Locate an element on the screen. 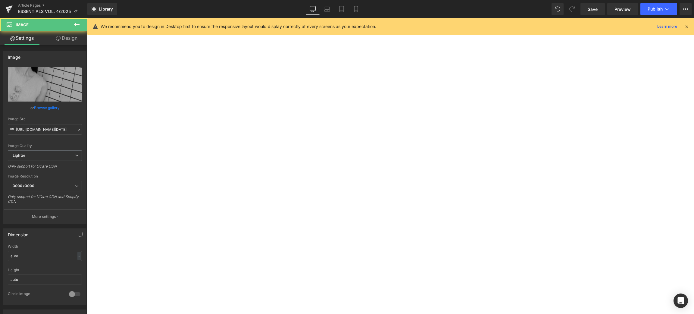 The width and height of the screenshot is (694, 314). p: We recommend you to design in Desktop first to ensure the responsive layout would display correct... is located at coordinates (238, 27).